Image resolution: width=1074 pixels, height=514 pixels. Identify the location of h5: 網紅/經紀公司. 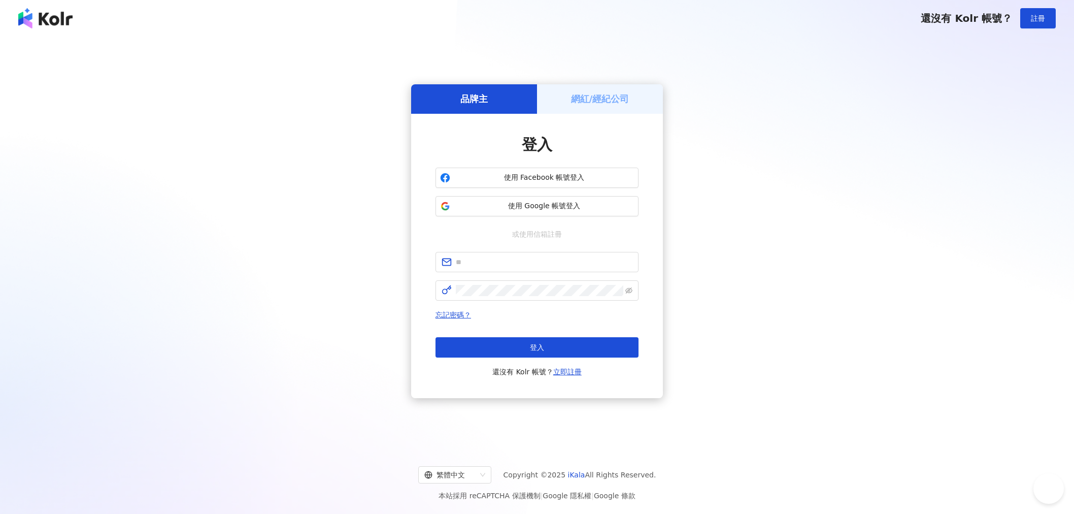
(600, 98).